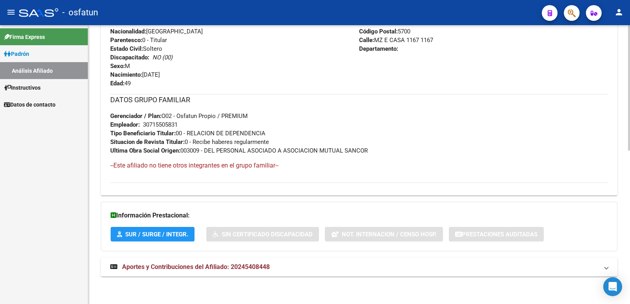 Image resolution: width=630 pixels, height=304 pixels. Describe the element at coordinates (147, 142) in the screenshot. I see `strong: Situacion de Revista Titular:` at that location.